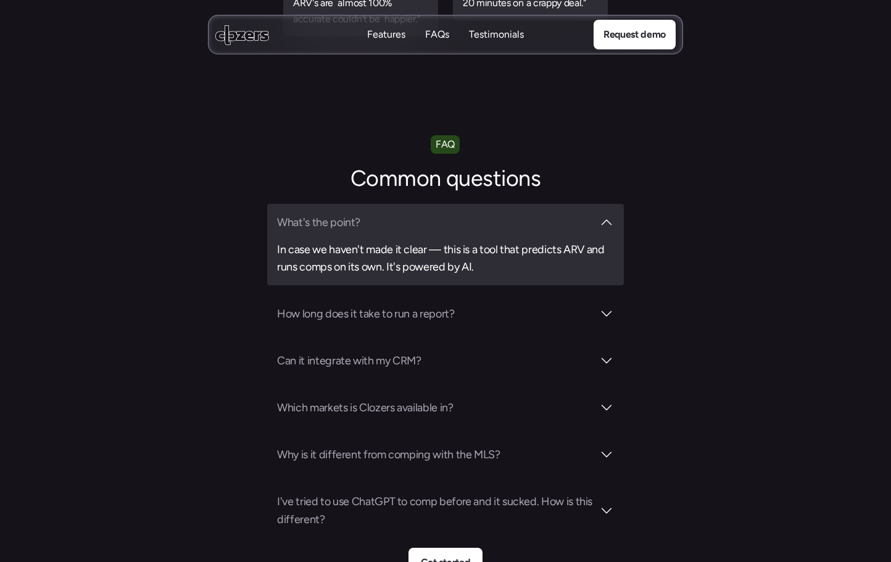 This screenshot has width=891, height=562. What do you see at coordinates (437, 35) in the screenshot?
I see `a: FAQsFAQs` at bounding box center [437, 35].